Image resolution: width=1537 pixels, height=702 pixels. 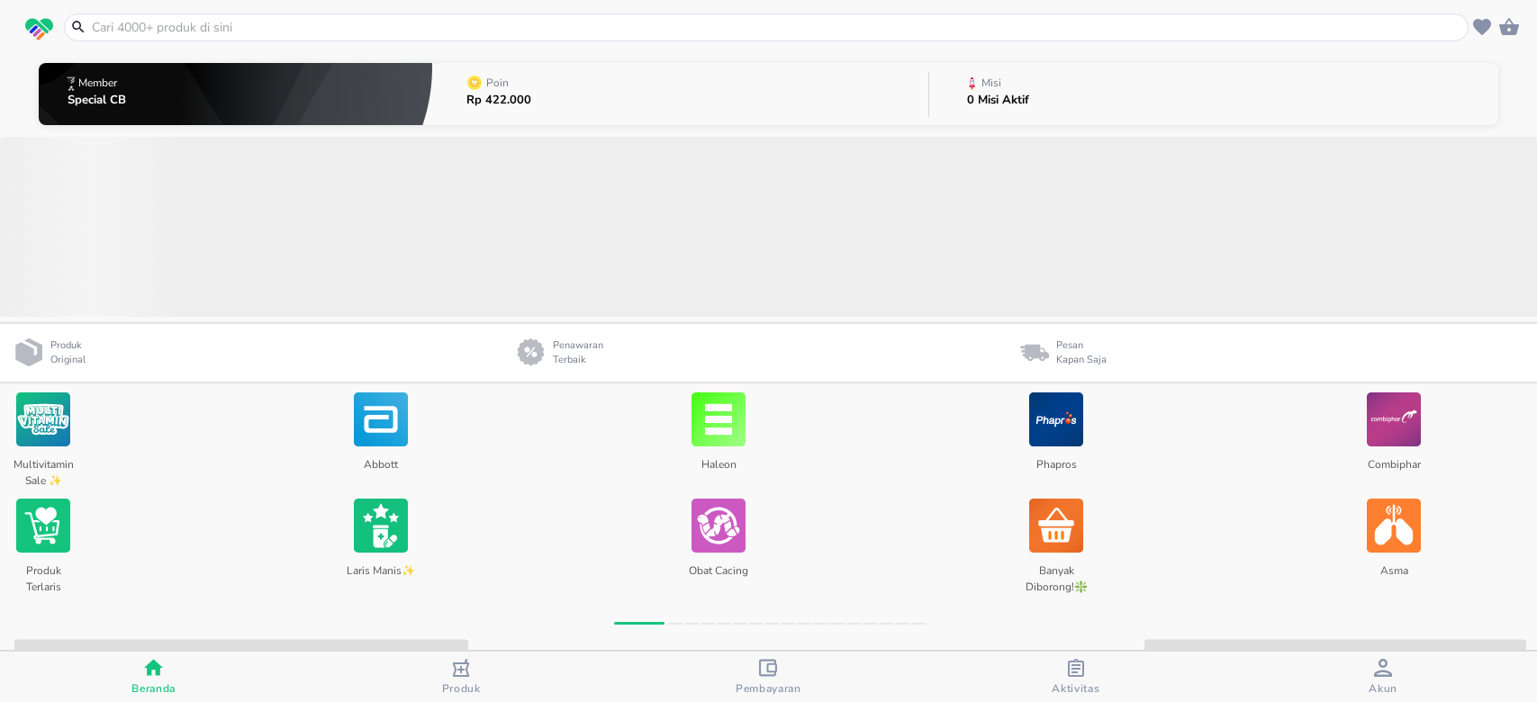 What do you see at coordinates (380, 574) in the screenshot?
I see `p: Laris Manis✨` at bounding box center [380, 574].